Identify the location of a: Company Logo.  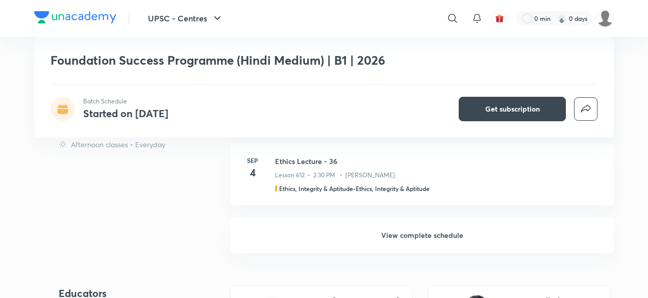
(75, 18).